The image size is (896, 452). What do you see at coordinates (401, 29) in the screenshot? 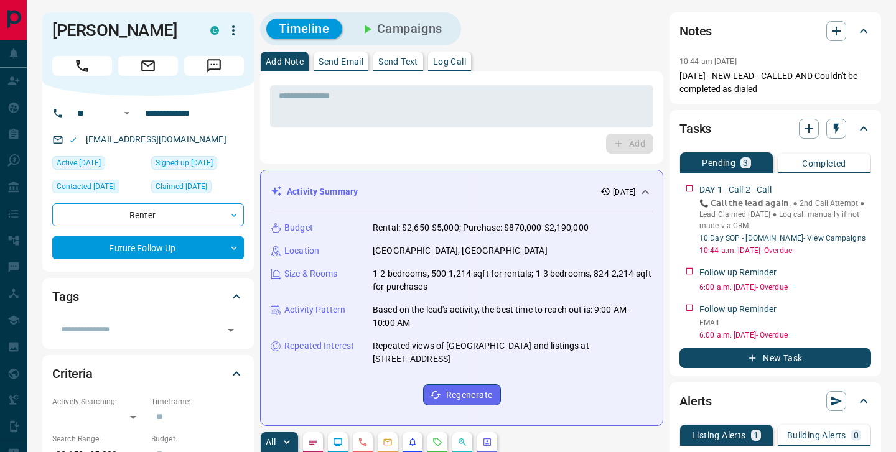
I see `button: Campaigns` at bounding box center [401, 29].